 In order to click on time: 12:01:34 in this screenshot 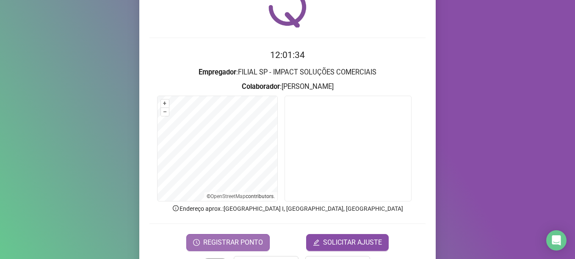, I will do `click(288, 55)`.